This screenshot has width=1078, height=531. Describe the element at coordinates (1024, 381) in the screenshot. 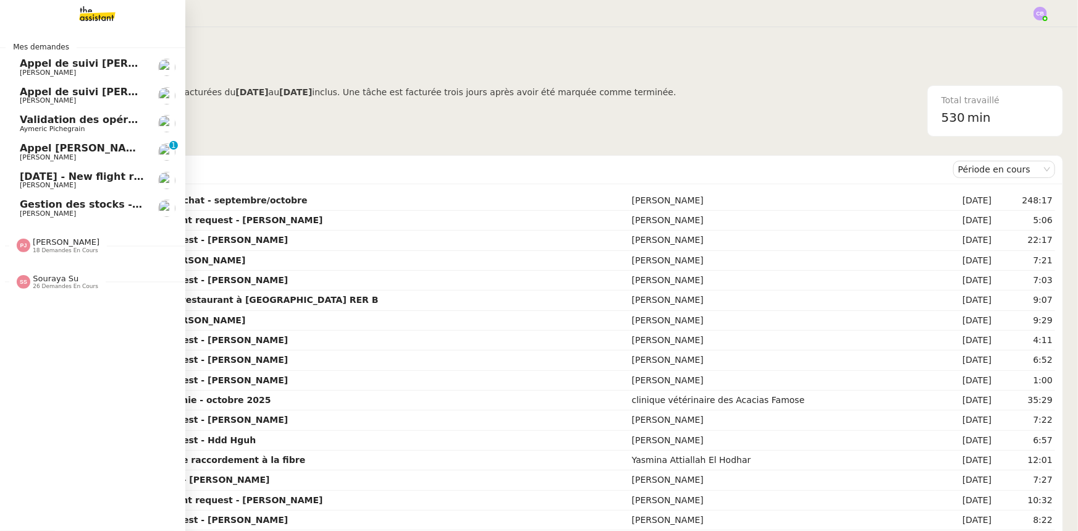

I see `td: 1:00` at that location.